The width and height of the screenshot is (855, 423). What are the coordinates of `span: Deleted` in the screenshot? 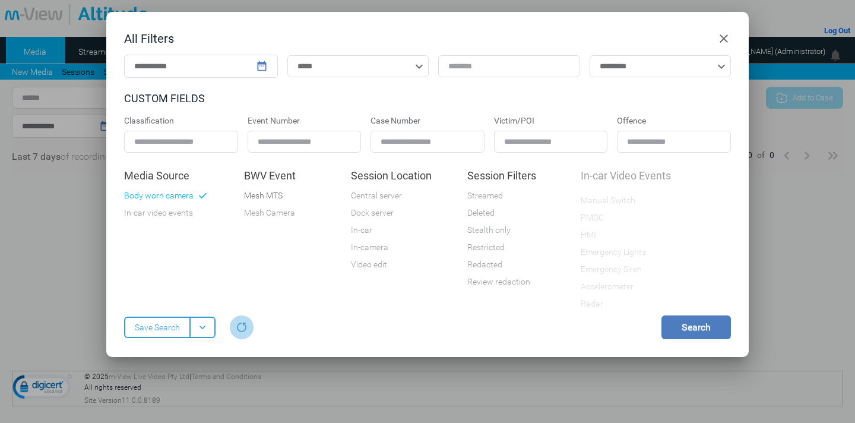 It's located at (481, 213).